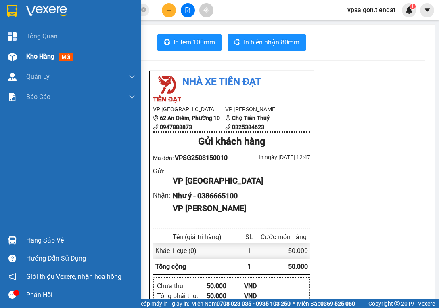  What do you see at coordinates (66, 57) in the screenshot?
I see `span: mới` at bounding box center [66, 57].